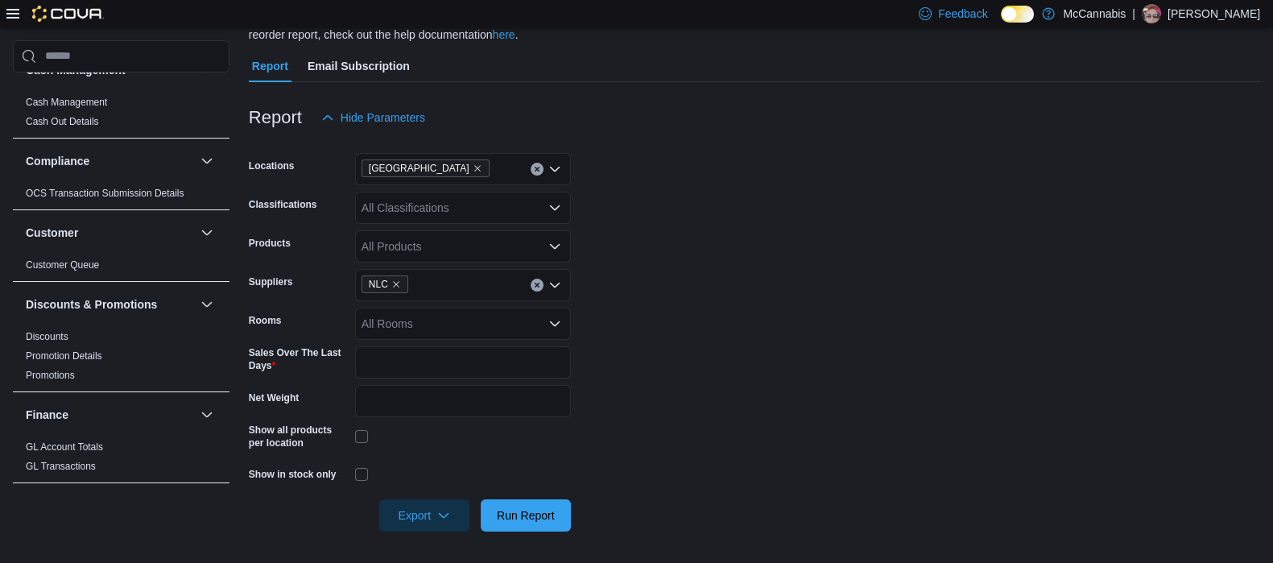 The height and width of the screenshot is (563, 1273). What do you see at coordinates (47, 415) in the screenshot?
I see `h3: Finance` at bounding box center [47, 415].